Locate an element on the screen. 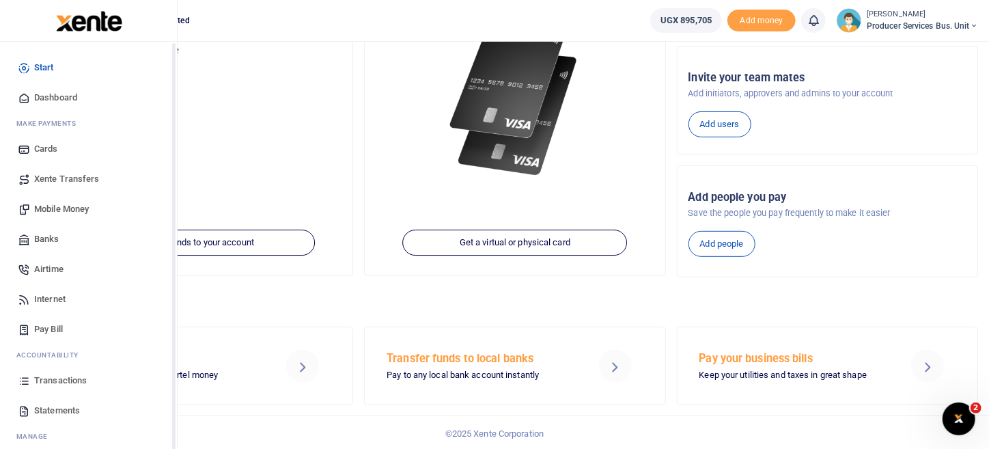 The image size is (989, 449). span: ake Payments is located at coordinates (50, 123).